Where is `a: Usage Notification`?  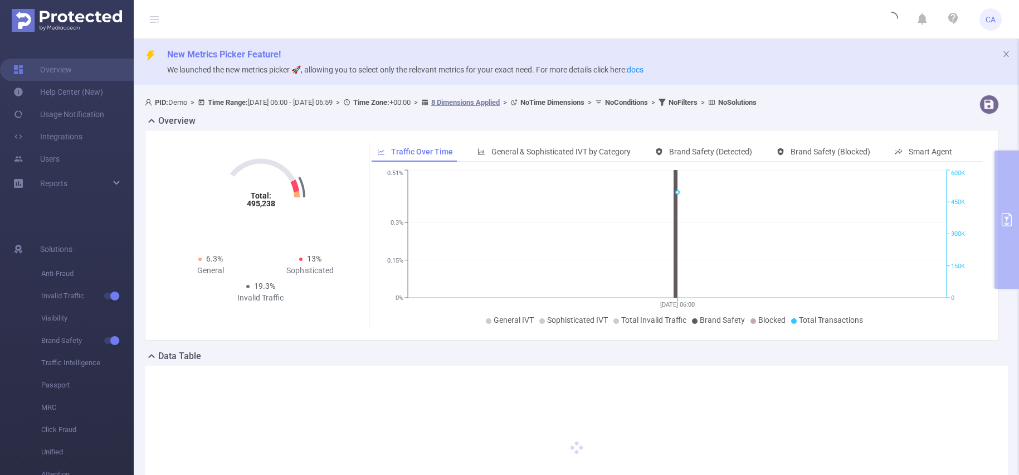
a: Usage Notification is located at coordinates (59, 114).